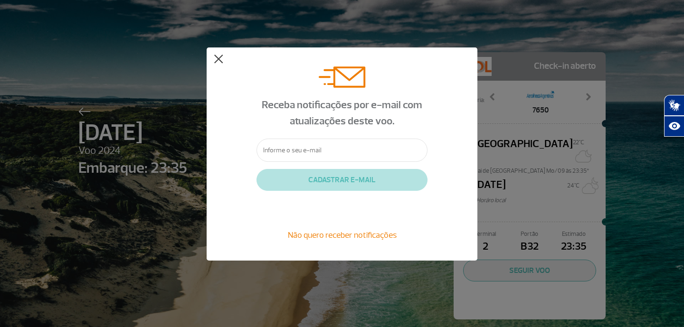 The image size is (684, 327). Describe the element at coordinates (674, 126) in the screenshot. I see `button: Abrir recursos assistivos.` at that location.